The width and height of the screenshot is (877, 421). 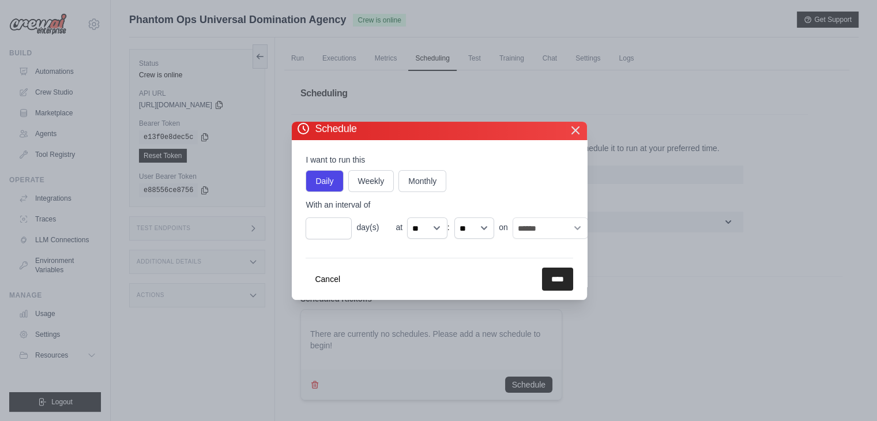 What do you see at coordinates (327, 279) in the screenshot?
I see `button: Cancel` at bounding box center [327, 279].